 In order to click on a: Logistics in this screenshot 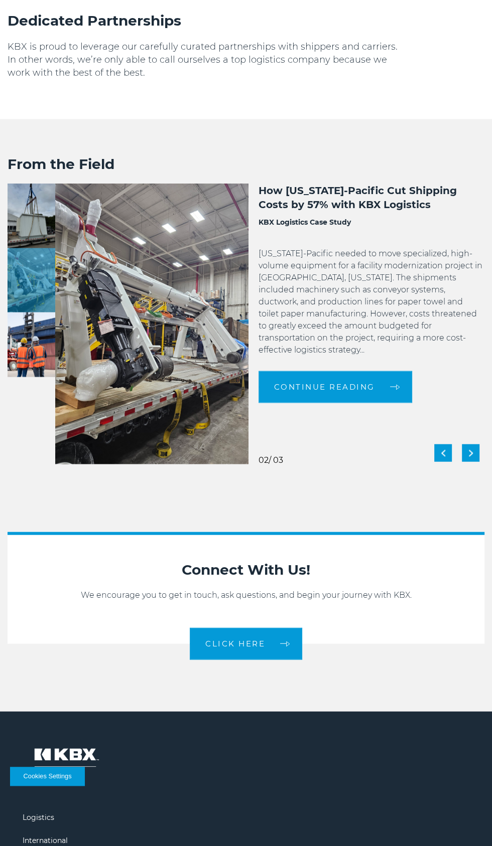, I will do `click(38, 818)`.